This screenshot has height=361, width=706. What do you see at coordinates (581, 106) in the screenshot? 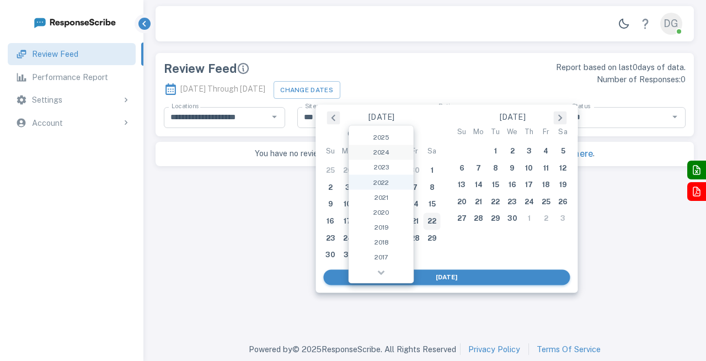
I see `label: Status` at bounding box center [581, 106].